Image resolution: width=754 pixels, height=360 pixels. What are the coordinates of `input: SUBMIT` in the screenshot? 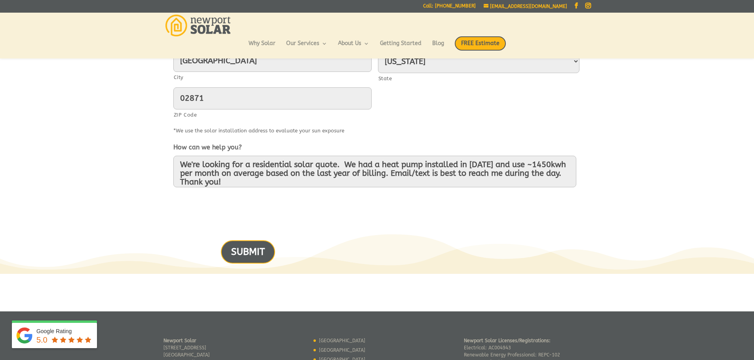 It's located at (248, 252).